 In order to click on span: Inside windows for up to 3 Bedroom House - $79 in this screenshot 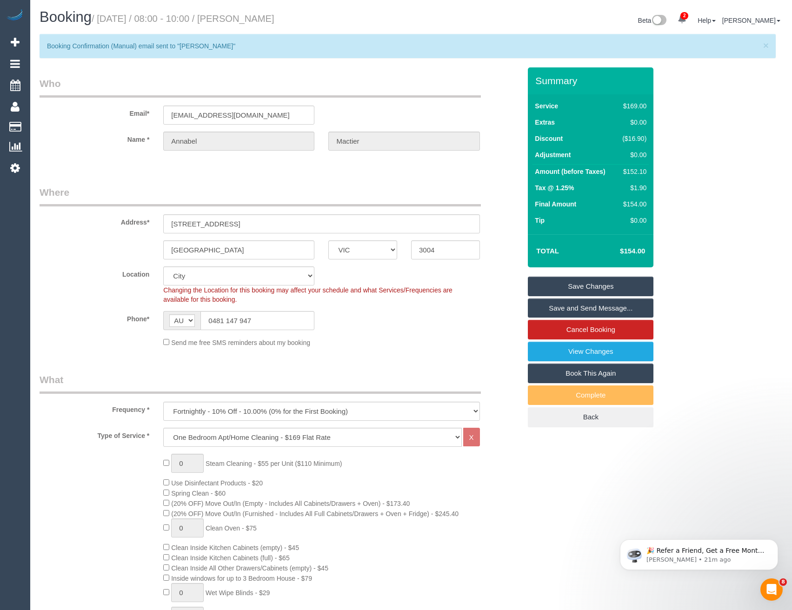, I will do `click(241, 579)`.